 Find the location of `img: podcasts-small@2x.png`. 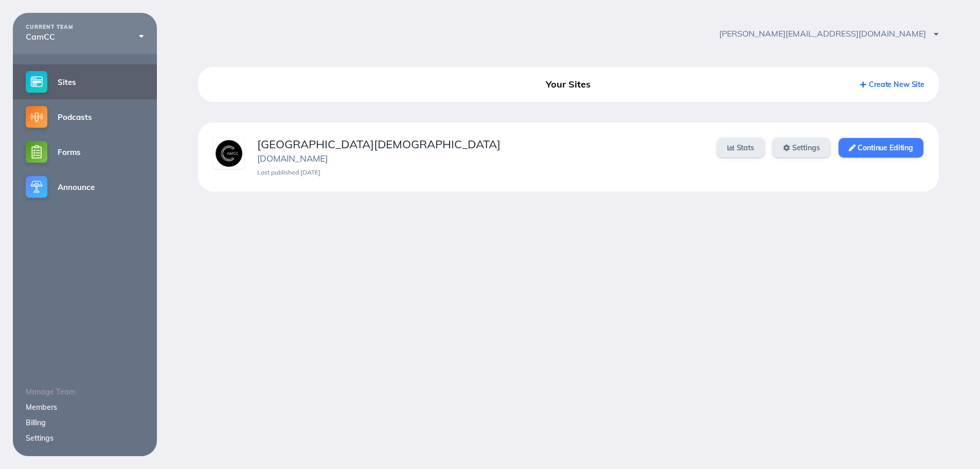

img: podcasts-small@2x.png is located at coordinates (37, 117).